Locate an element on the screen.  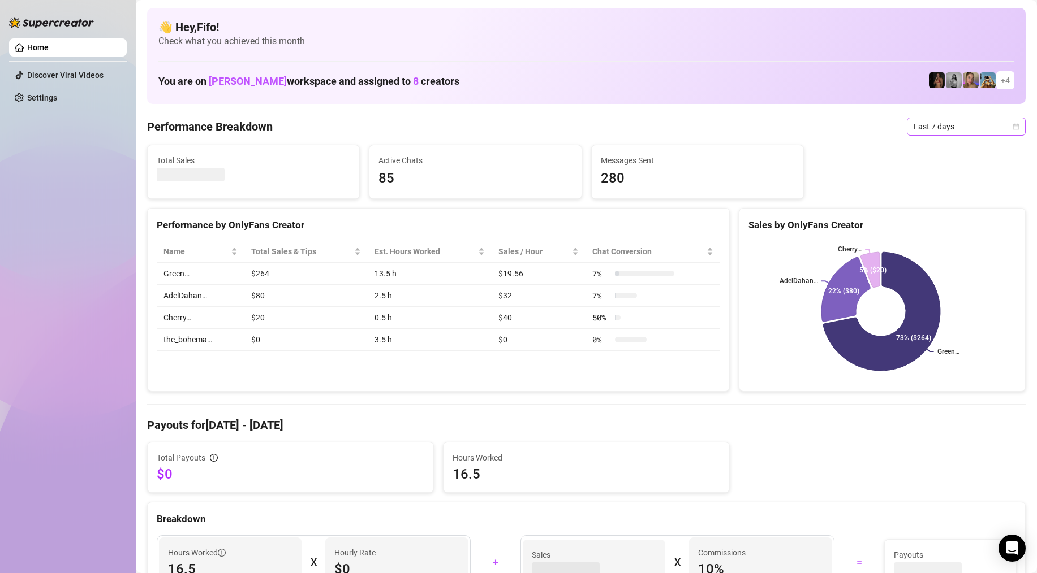
span: $0 is located at coordinates (290, 474).